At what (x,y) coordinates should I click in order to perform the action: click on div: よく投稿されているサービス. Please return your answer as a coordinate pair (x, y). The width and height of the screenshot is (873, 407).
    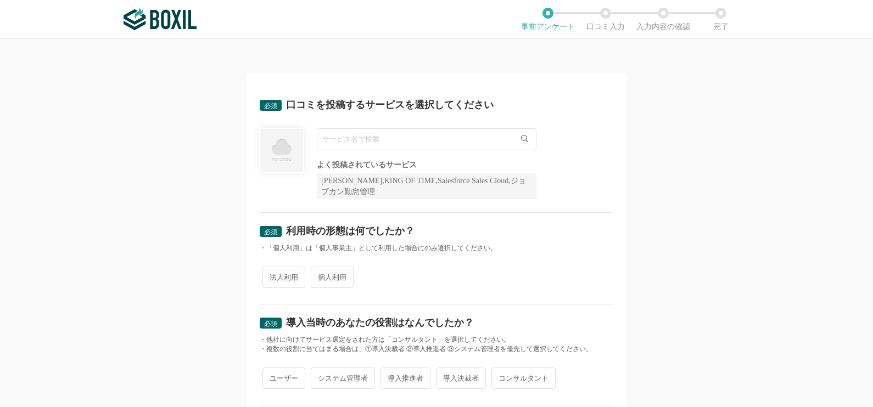
    Looking at the image, I should click on (426, 165).